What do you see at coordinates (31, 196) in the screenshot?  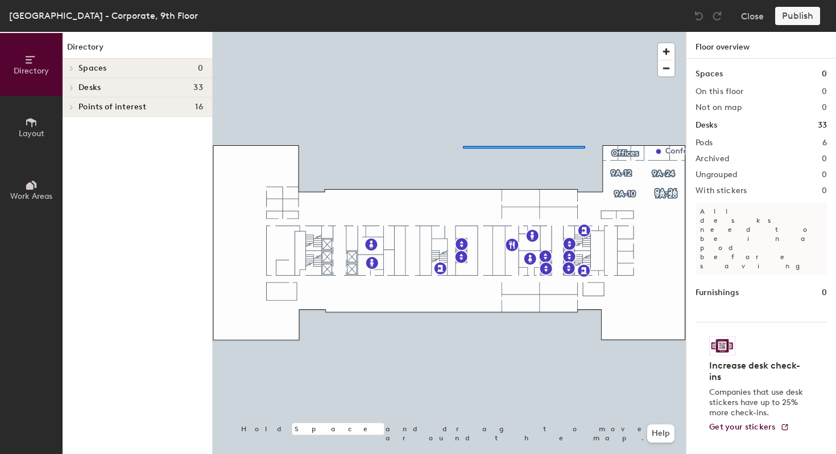 I see `span: Work Areas` at bounding box center [31, 196].